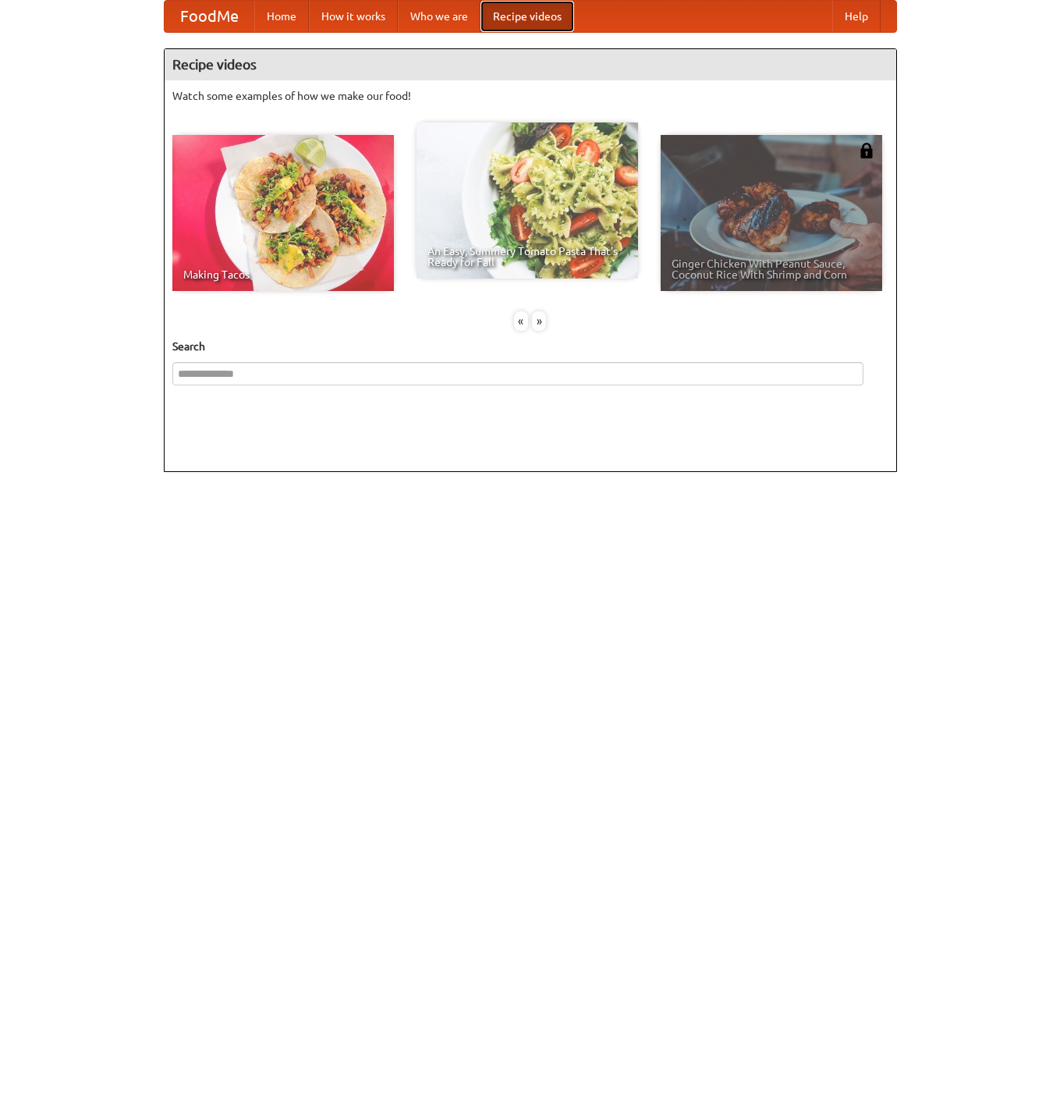  What do you see at coordinates (282, 16) in the screenshot?
I see `a: Home` at bounding box center [282, 16].